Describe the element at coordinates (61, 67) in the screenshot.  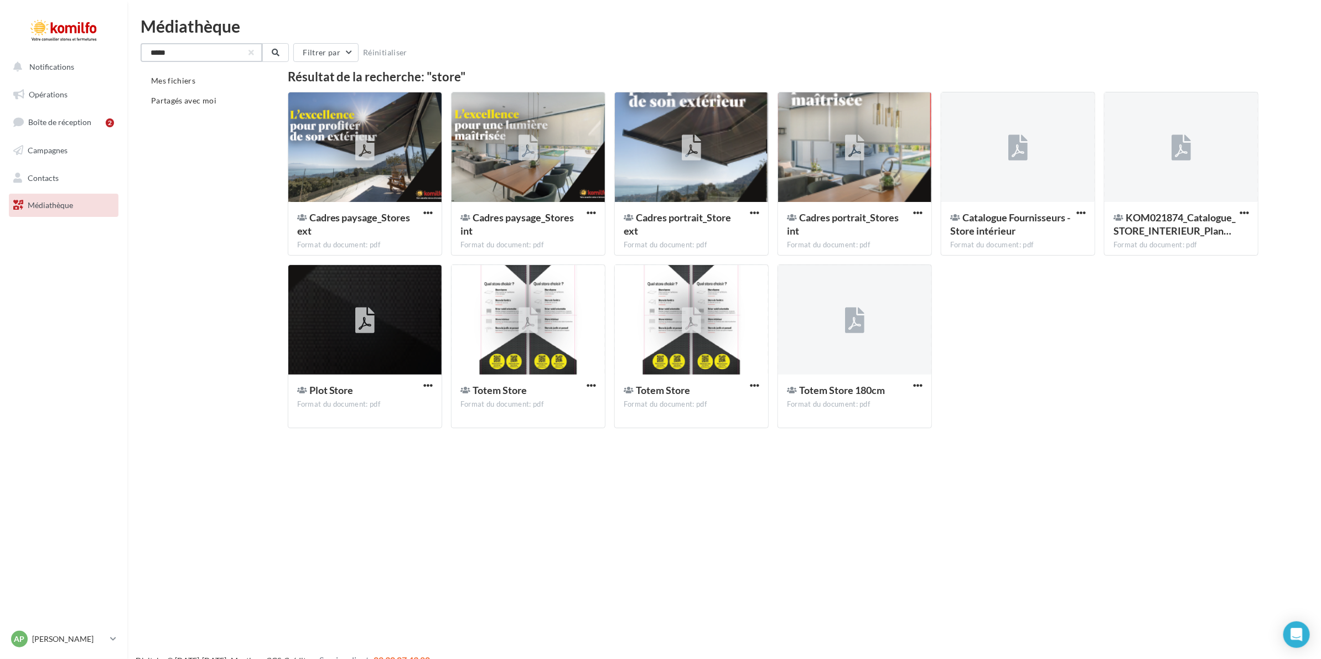
I see `button: Notifications` at that location.